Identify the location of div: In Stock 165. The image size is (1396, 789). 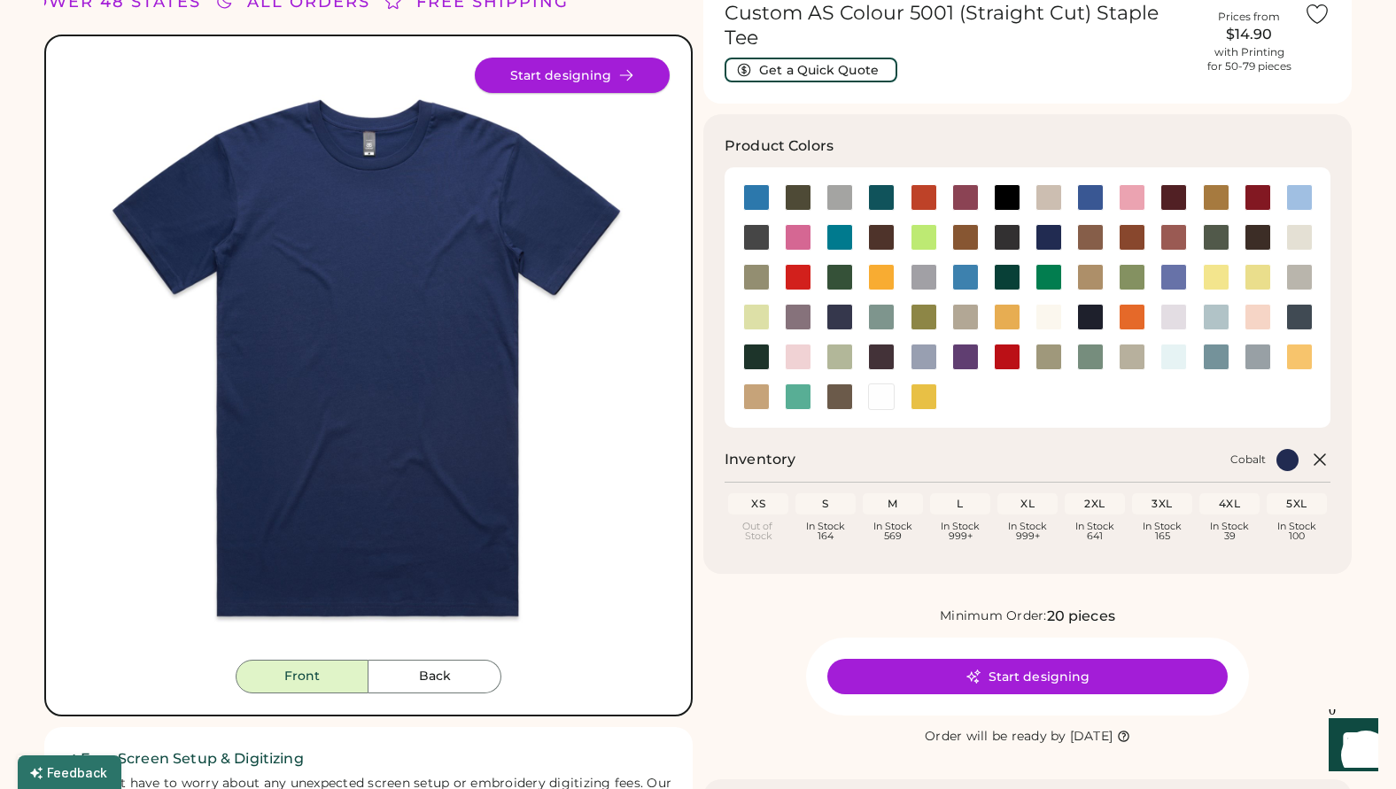
(1162, 531).